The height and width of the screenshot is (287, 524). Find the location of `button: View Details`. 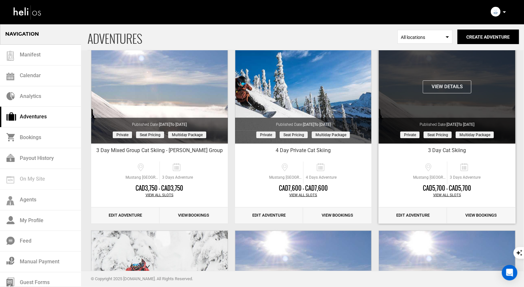

button: View Details is located at coordinates (447, 87).